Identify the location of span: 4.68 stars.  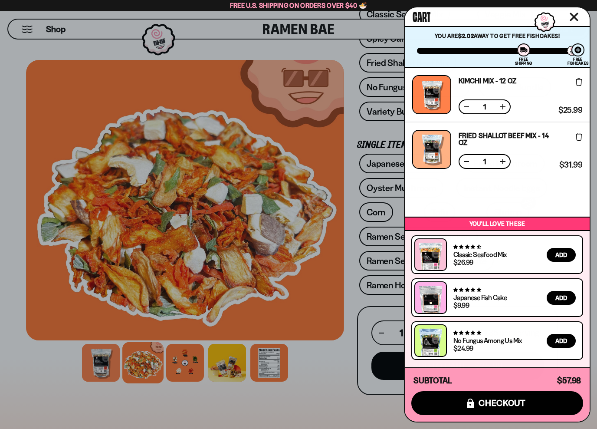
(467, 247).